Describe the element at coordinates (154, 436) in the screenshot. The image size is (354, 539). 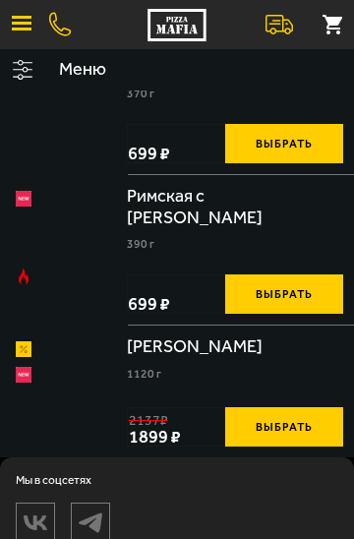
I see `span: 1899 ₽` at that location.